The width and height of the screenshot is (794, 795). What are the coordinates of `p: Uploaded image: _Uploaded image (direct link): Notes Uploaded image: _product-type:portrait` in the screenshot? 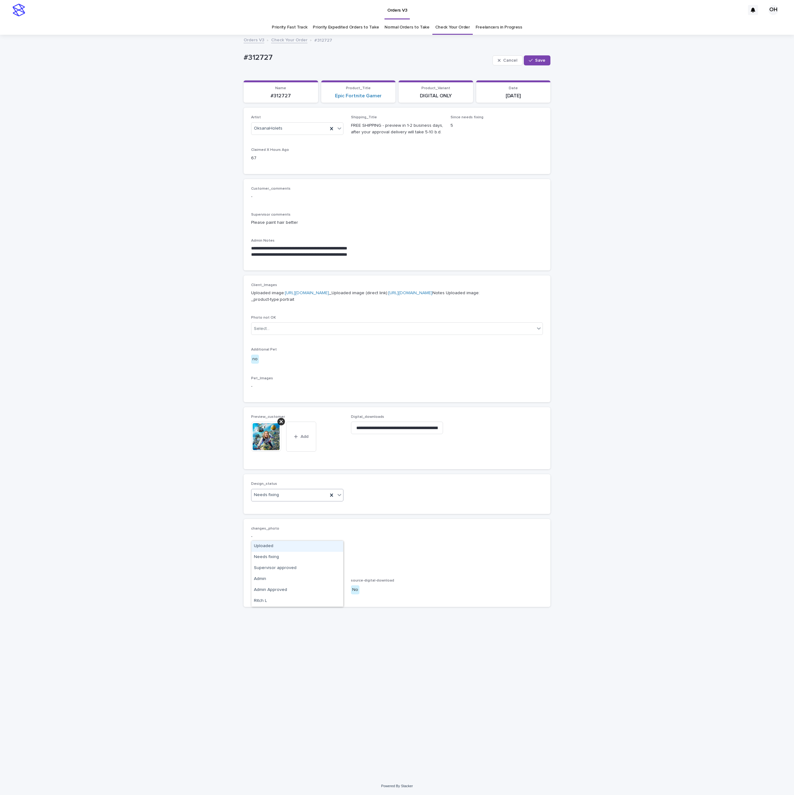 It's located at (397, 297).